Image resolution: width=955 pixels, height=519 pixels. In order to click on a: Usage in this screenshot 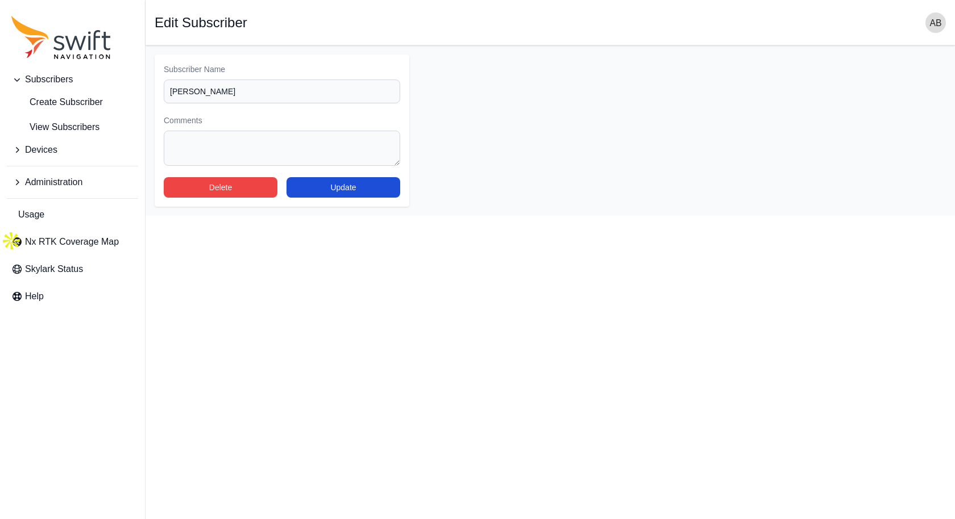, I will do `click(72, 215)`.